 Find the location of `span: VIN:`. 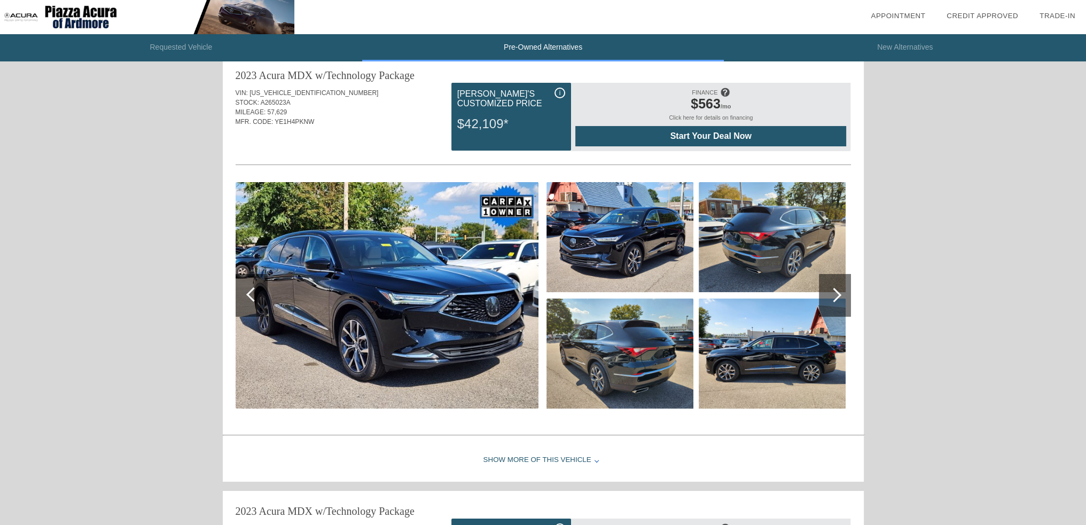

span: VIN: is located at coordinates (241, 93).